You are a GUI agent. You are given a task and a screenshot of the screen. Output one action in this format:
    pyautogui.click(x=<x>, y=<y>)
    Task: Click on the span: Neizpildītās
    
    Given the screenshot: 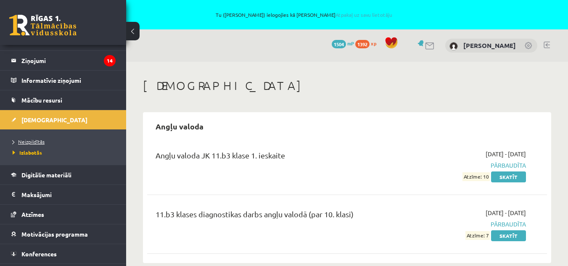 What is the action you would take?
    pyautogui.click(x=29, y=142)
    